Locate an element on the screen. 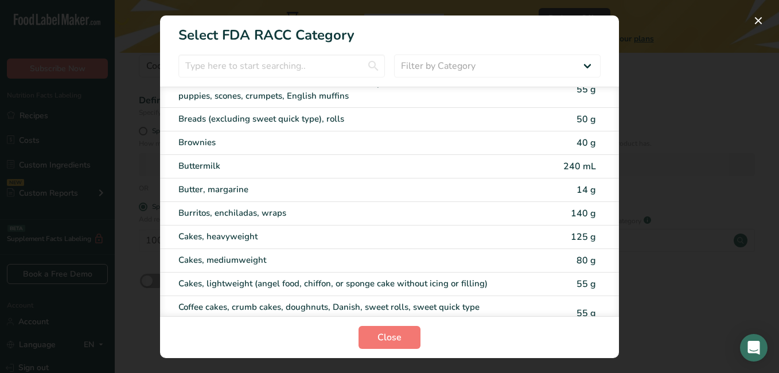  span: 125 g is located at coordinates (583, 237).